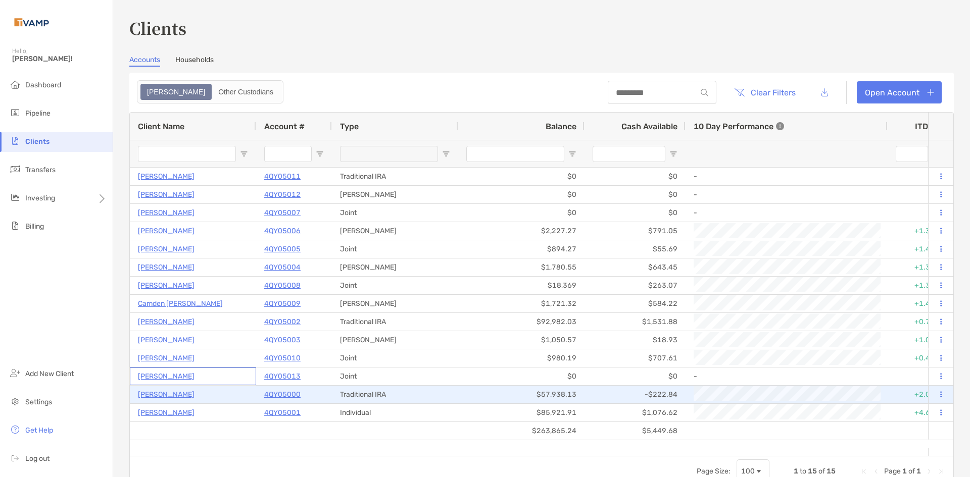 The height and width of the screenshot is (477, 970). Describe the element at coordinates (282, 395) in the screenshot. I see `p: 4QY05000` at that location.